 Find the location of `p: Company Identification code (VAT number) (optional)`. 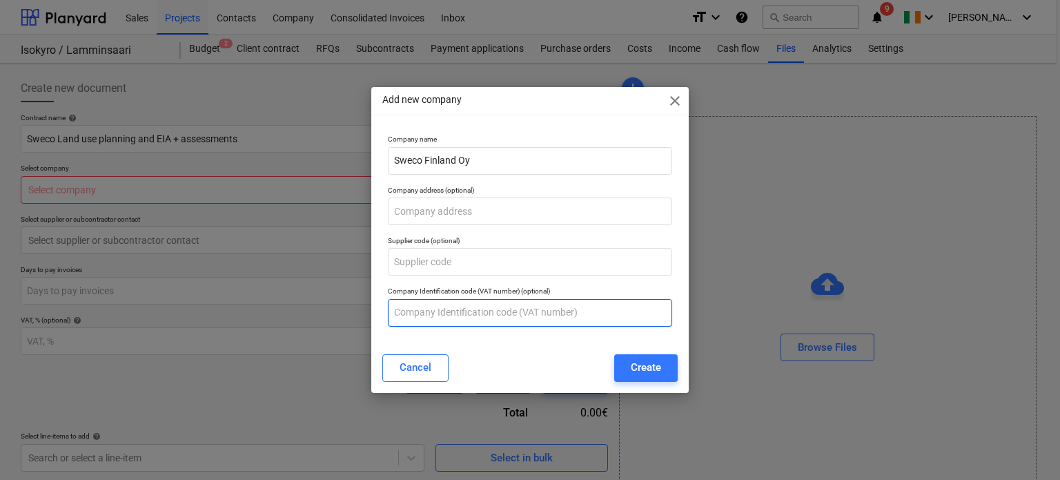

p: Company Identification code (VAT number) (optional) is located at coordinates (530, 292).